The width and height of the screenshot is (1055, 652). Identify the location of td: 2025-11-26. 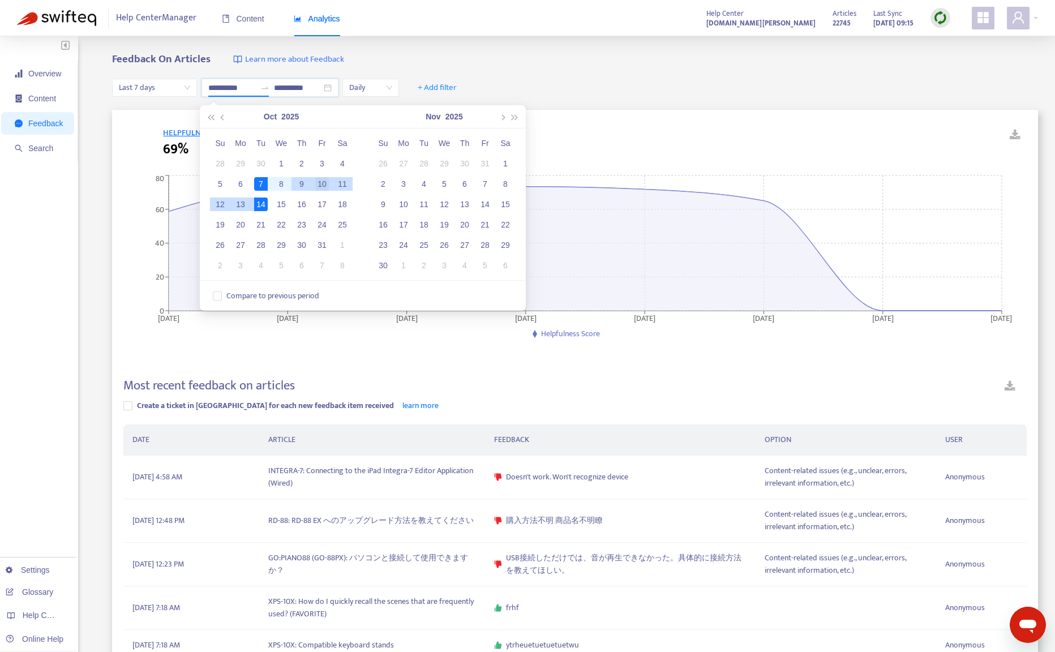
(444, 245).